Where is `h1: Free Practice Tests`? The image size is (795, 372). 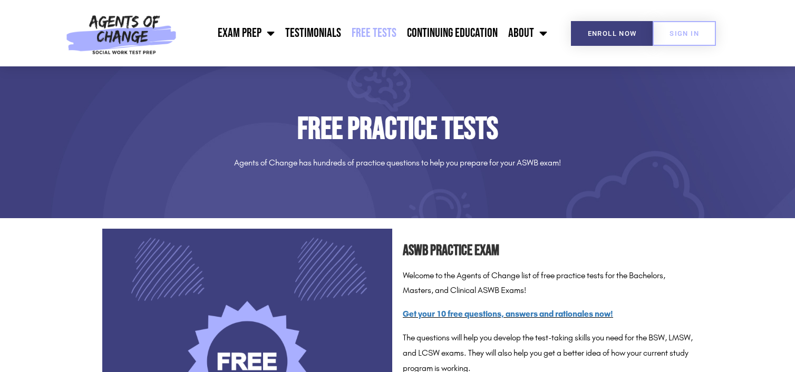
h1: Free Practice Tests is located at coordinates (398, 129).